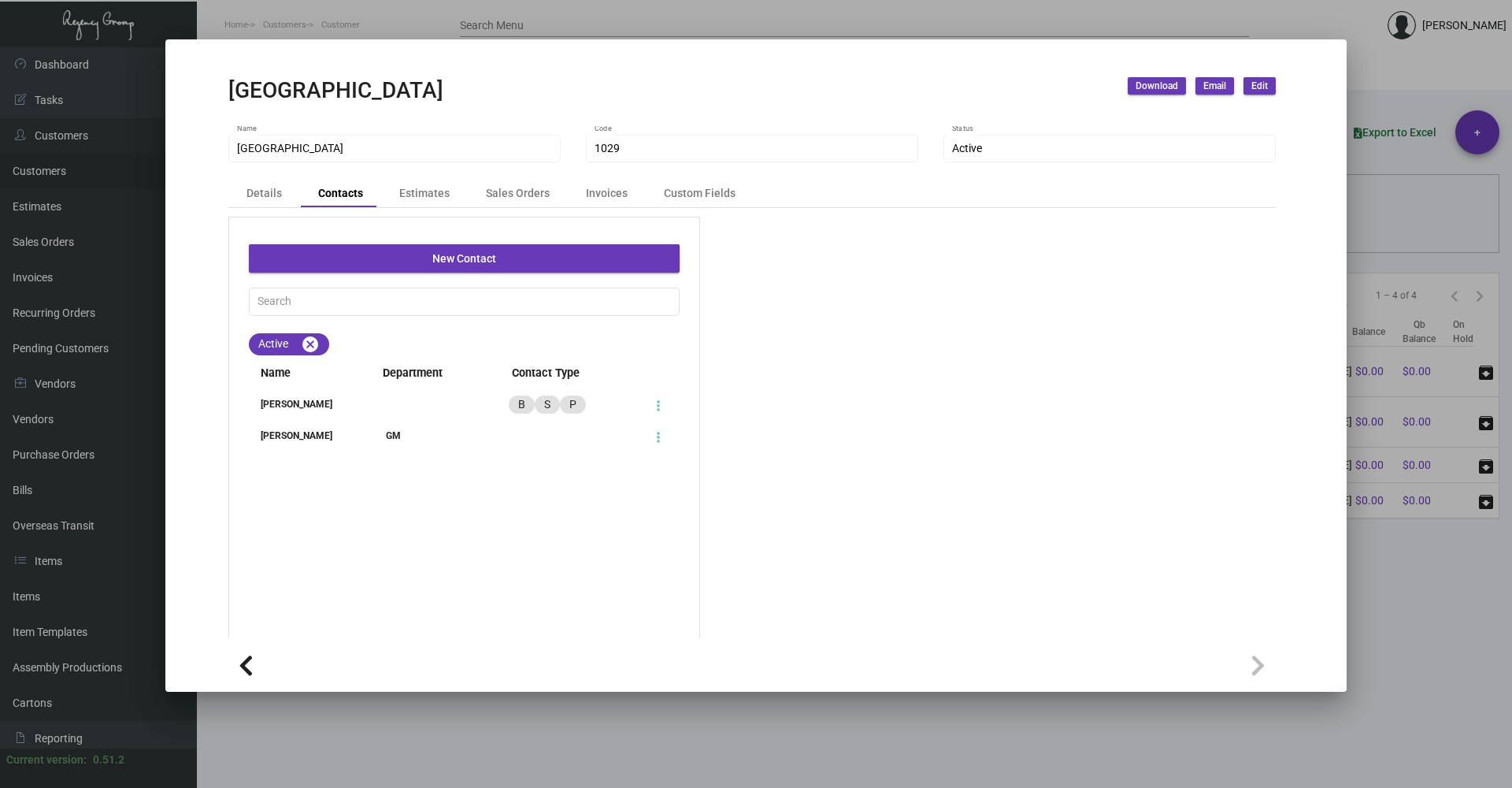 Image resolution: width=1512 pixels, height=788 pixels. I want to click on div: 0.51.2, so click(108, 760).